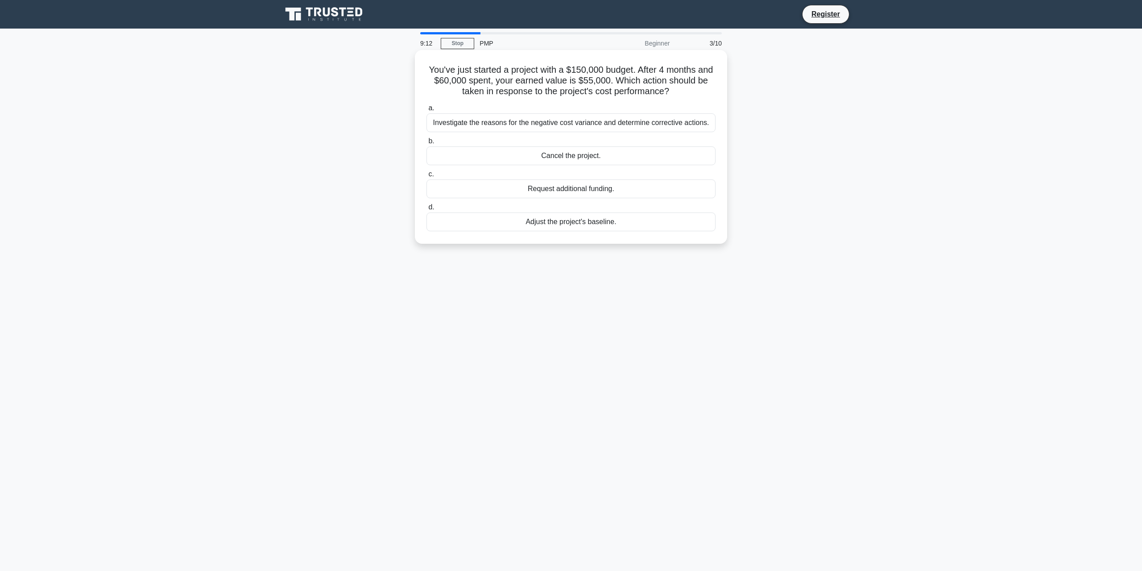 This screenshot has height=571, width=1142. Describe the element at coordinates (701, 43) in the screenshot. I see `div: 3/10` at that location.